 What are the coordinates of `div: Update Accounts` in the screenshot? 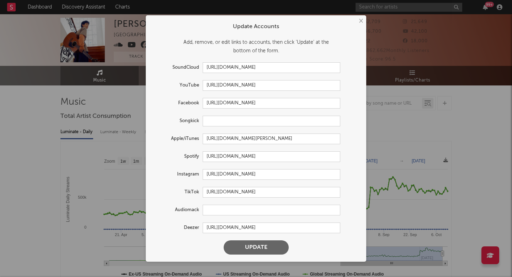 It's located at (256, 27).